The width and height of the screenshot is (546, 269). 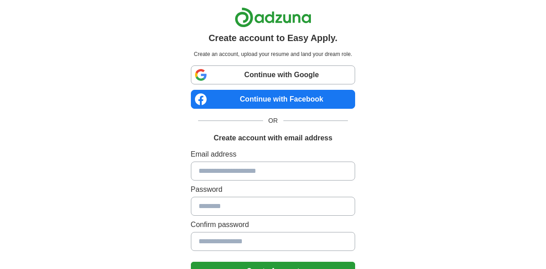 I want to click on label: Email address, so click(x=273, y=154).